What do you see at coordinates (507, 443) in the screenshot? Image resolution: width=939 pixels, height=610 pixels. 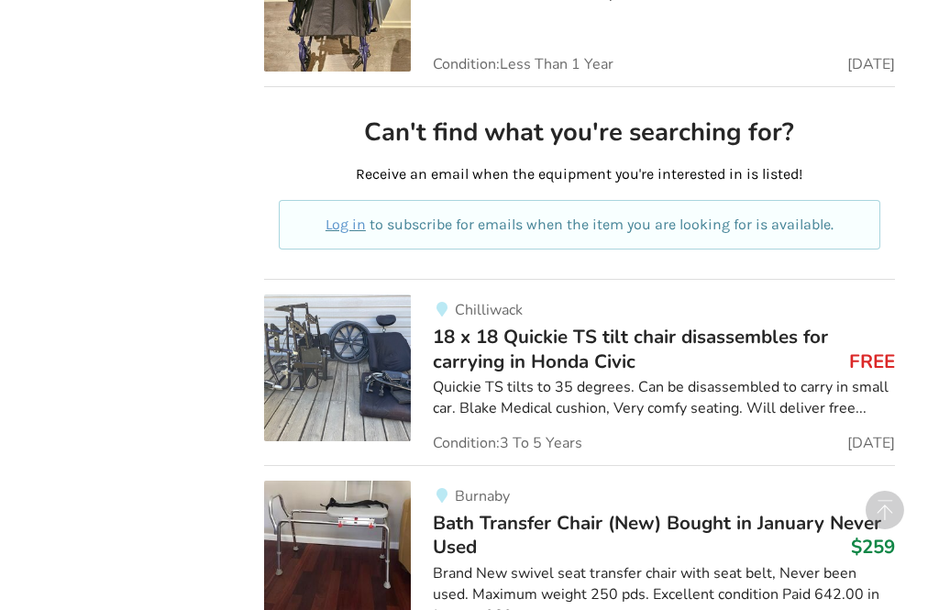 I see `span: Condition: 3 To 5 Years` at bounding box center [507, 443].